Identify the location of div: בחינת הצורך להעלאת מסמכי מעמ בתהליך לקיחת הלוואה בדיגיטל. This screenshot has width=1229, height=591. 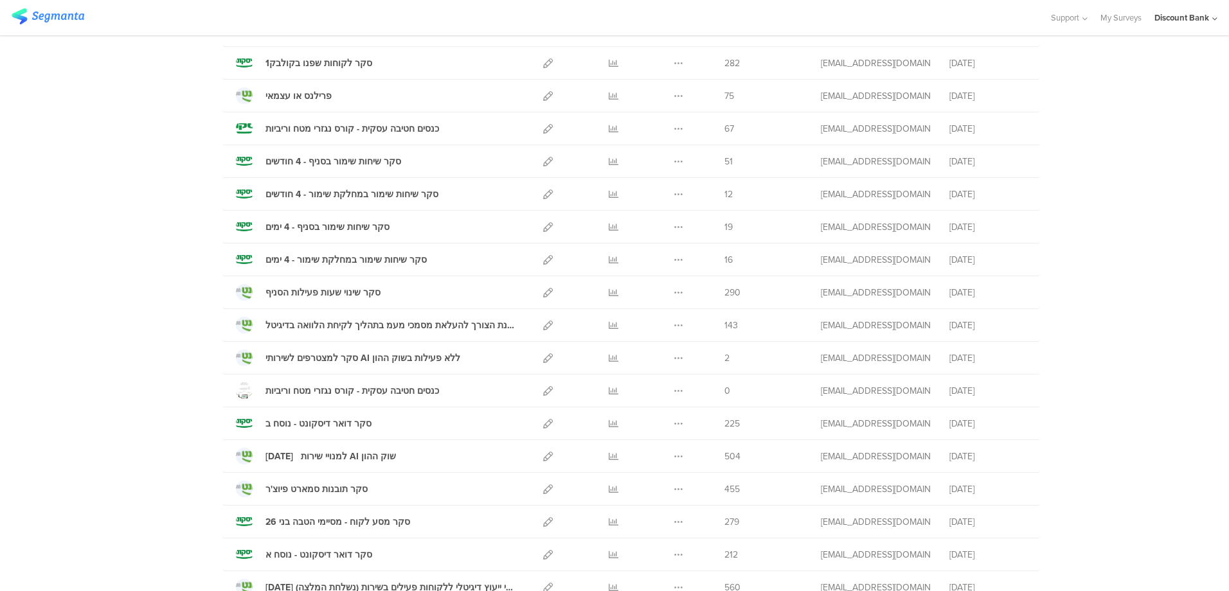
(390, 325).